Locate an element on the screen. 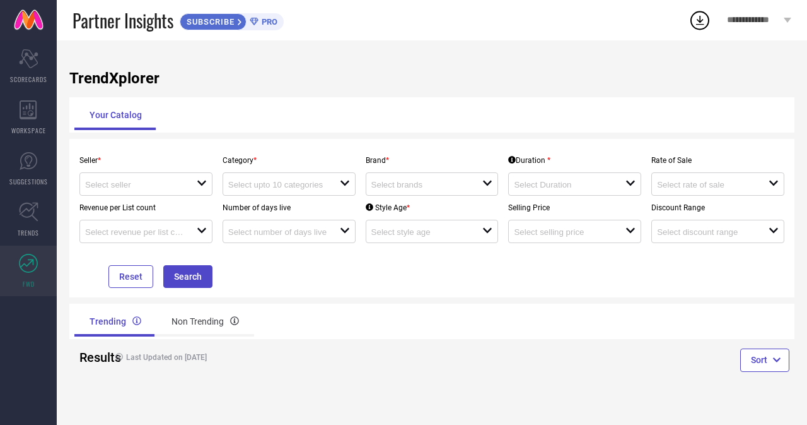 This screenshot has height=425, width=807. input: Select upto 10 categories is located at coordinates (278, 184).